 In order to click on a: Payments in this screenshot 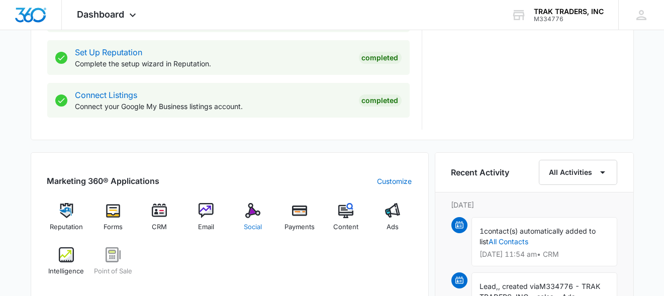, I will do `click(299, 221)`.